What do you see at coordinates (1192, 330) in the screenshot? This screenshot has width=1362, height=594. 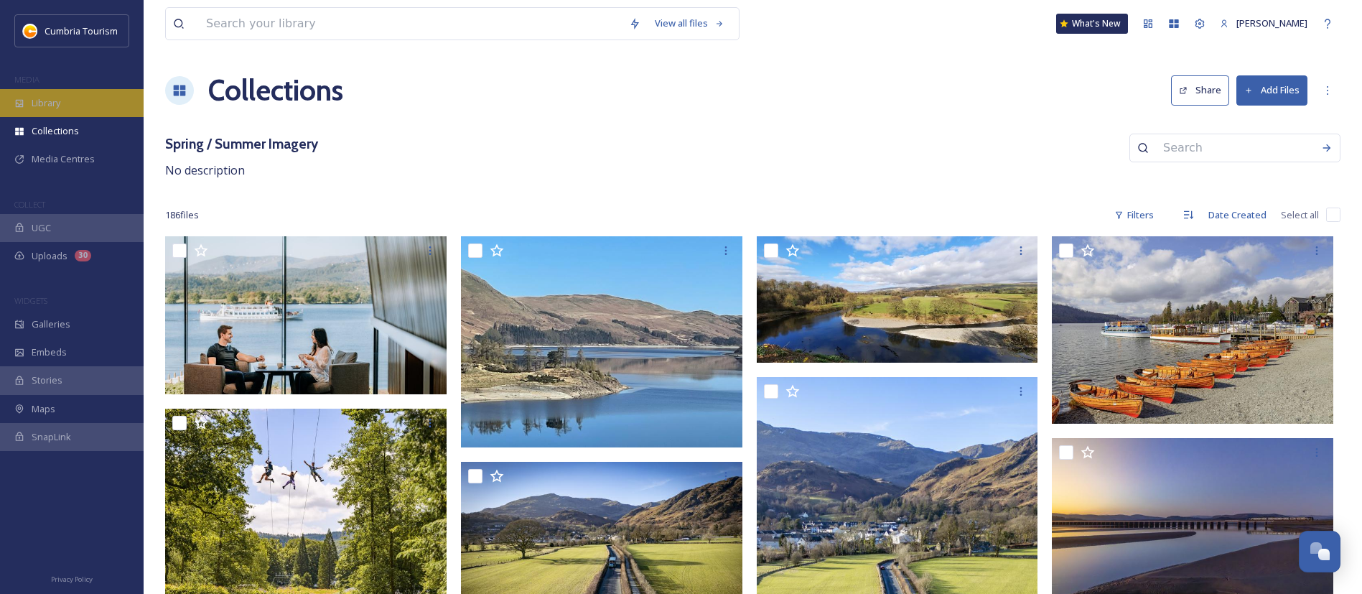 I see `img: 0H0A2459.jpg` at bounding box center [1192, 330].